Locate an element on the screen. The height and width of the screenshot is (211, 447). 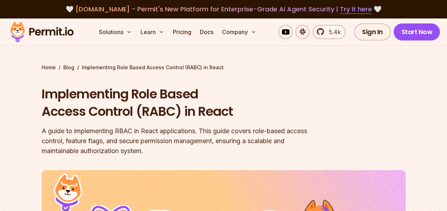
button: Learn is located at coordinates (152, 32).